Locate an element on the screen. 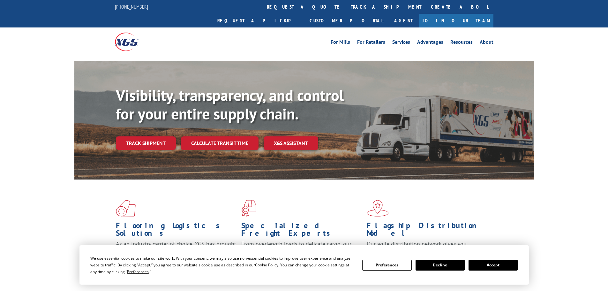 The image size is (608, 291). span: Our agile distribution network gives you nationwide inventory management on demand. is located at coordinates (426, 248).